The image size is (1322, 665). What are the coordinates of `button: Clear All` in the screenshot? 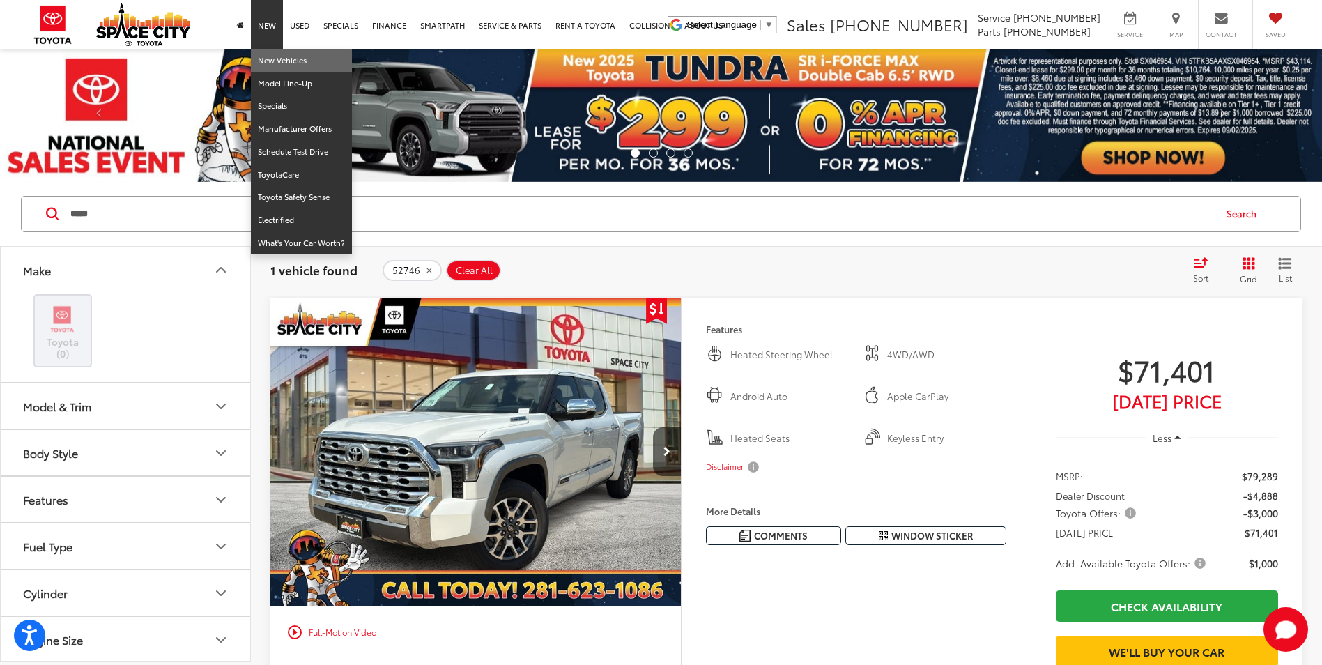 It's located at (473, 270).